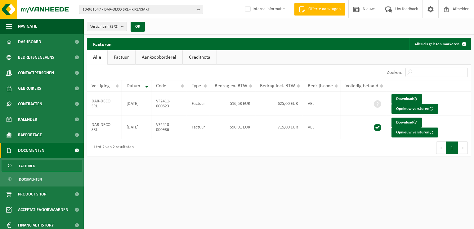 This screenshot has height=229, width=474. What do you see at coordinates (320, 9) in the screenshot?
I see `a: Offerte aanvragen` at bounding box center [320, 9].